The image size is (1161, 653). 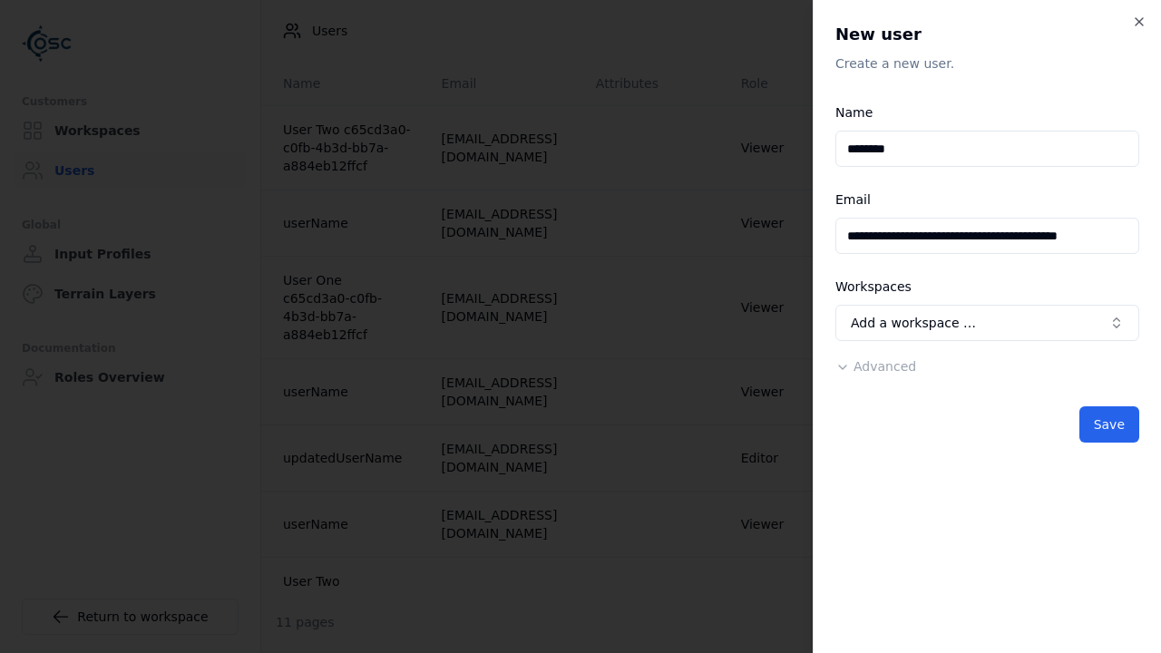 What do you see at coordinates (987, 34) in the screenshot?
I see `h2: New user` at bounding box center [987, 34].